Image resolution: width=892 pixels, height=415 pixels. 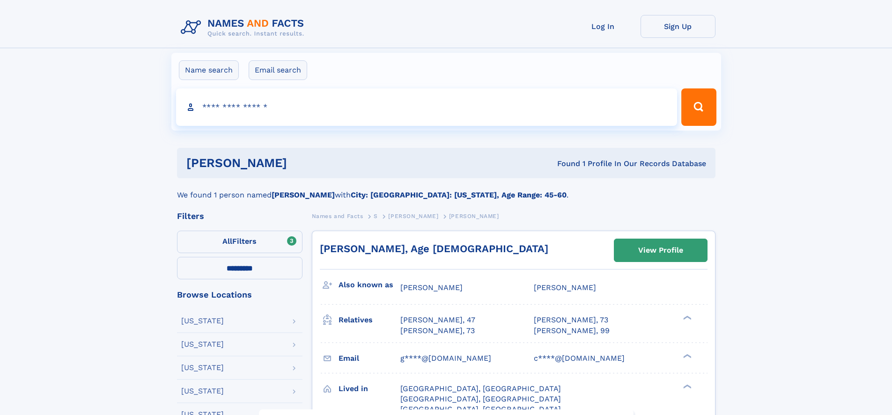 What do you see at coordinates (369, 320) in the screenshot?
I see `h3: Relatives` at bounding box center [369, 320].